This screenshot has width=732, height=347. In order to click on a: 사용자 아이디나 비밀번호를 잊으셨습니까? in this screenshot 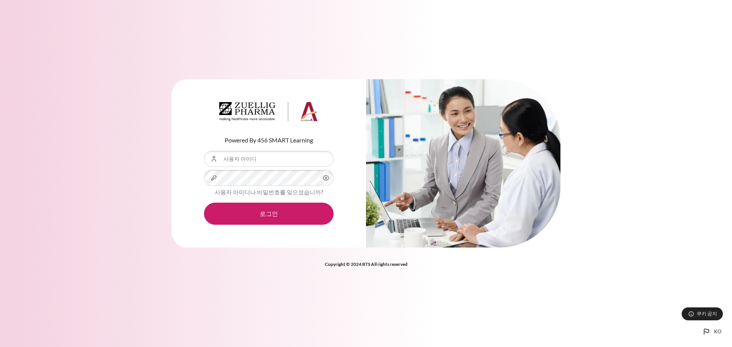, I will do `click(269, 192)`.